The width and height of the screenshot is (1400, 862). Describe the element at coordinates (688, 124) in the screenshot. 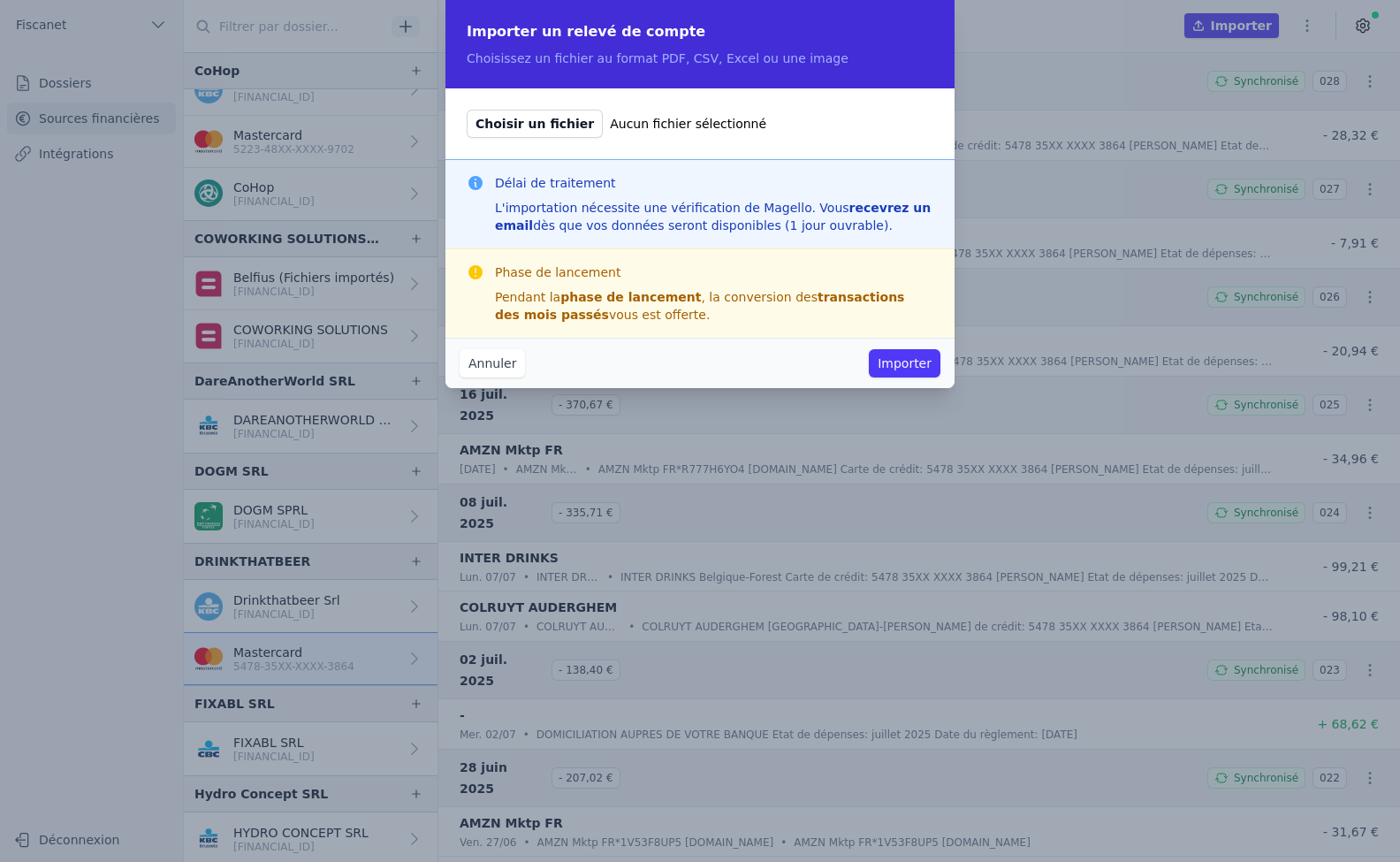

I see `span: Aucun fichier sélectionné` at that location.